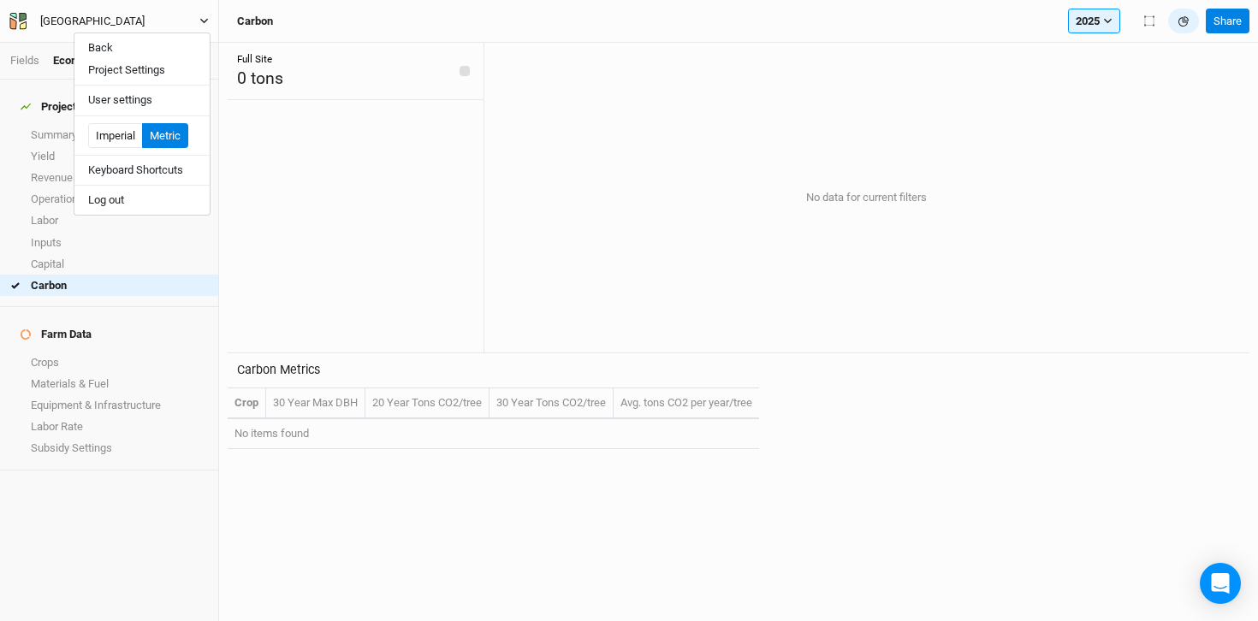 This screenshot has height=621, width=1258. I want to click on div: Farm Data, so click(56, 335).